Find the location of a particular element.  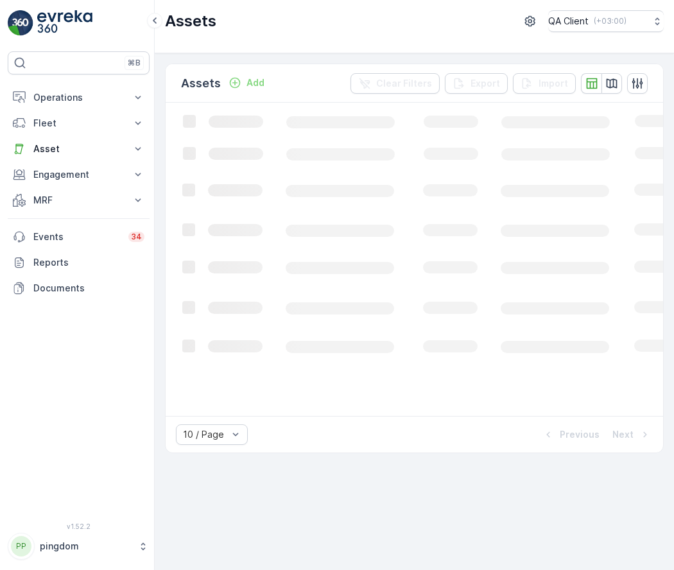

button: Export is located at coordinates (477, 83).